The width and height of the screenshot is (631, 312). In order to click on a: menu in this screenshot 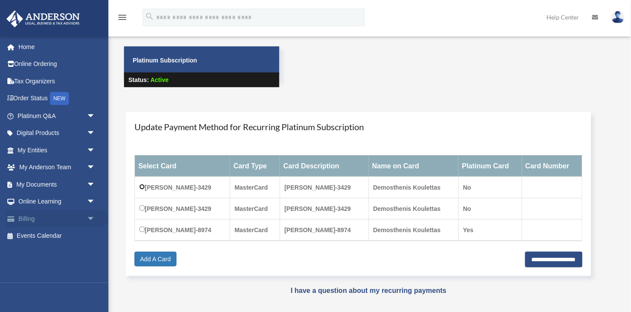, I will do `click(122, 19)`.